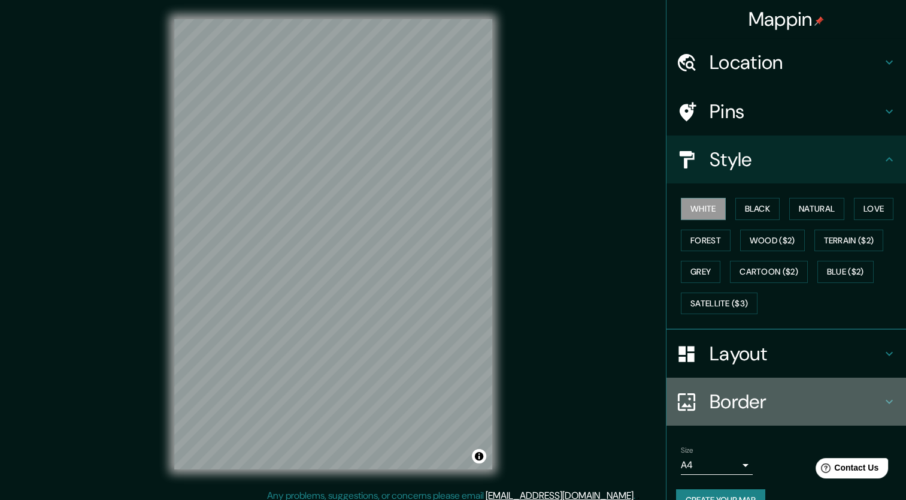  Describe the element at coordinates (758, 208) in the screenshot. I see `button: Black` at that location.